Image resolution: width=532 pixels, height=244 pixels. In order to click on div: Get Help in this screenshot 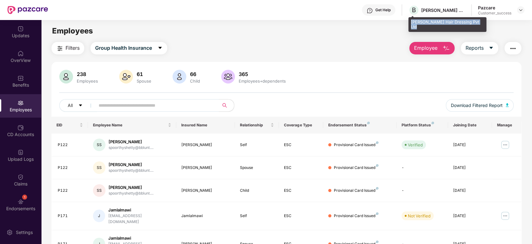, I will do `click(383, 10)`.